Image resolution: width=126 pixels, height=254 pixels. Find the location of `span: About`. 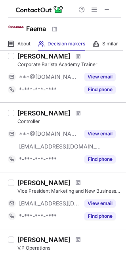

span: About is located at coordinates (24, 44).